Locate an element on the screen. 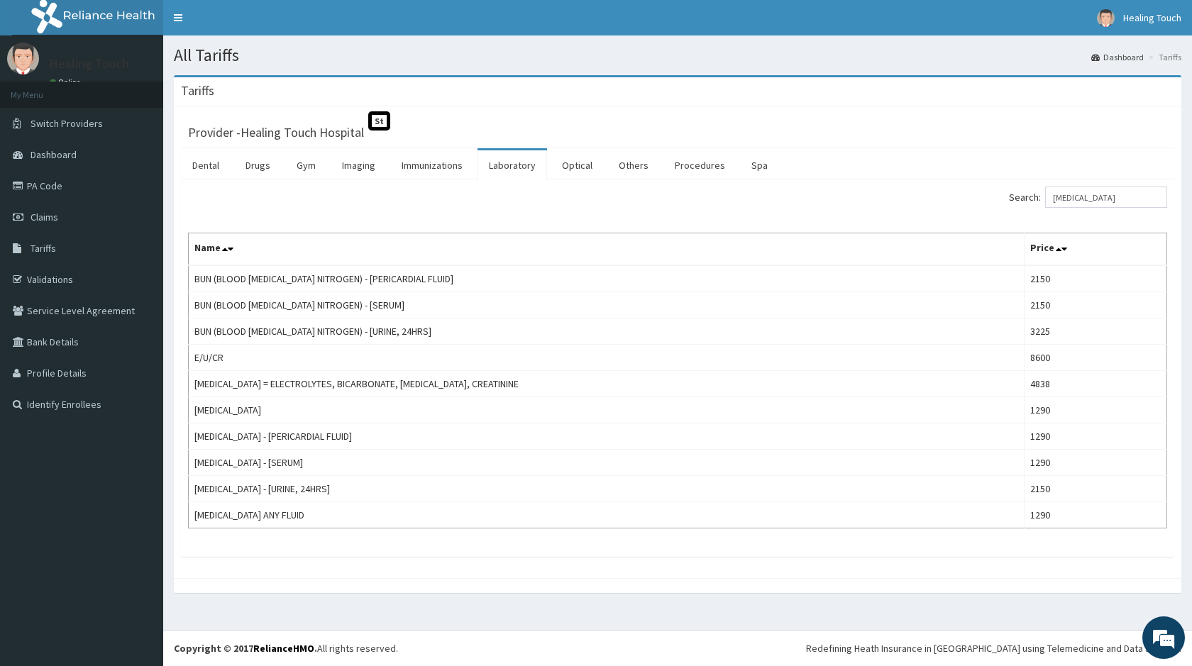 The image size is (1192, 666). a: Imaging is located at coordinates (358, 165).